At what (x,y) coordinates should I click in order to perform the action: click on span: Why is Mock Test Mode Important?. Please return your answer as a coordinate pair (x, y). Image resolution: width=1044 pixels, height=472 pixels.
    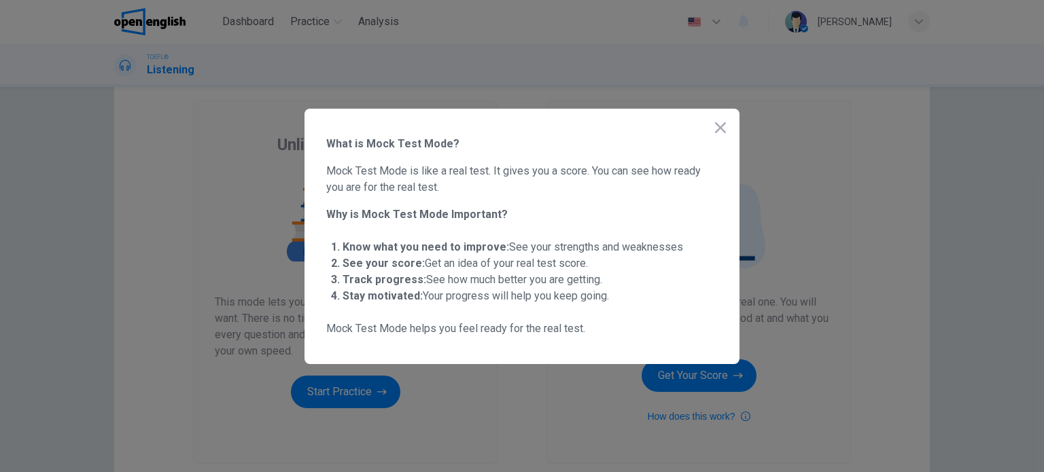
    Looking at the image, I should click on (522, 215).